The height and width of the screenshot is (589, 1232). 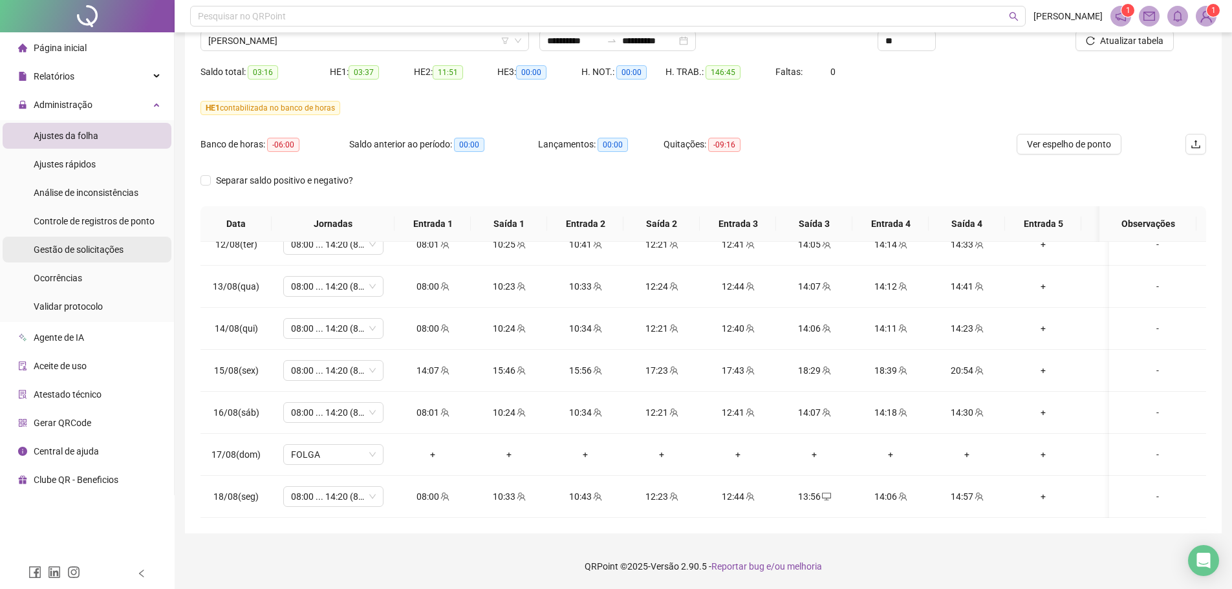 What do you see at coordinates (662, 497) in the screenshot?
I see `div: 12:23` at bounding box center [662, 497].